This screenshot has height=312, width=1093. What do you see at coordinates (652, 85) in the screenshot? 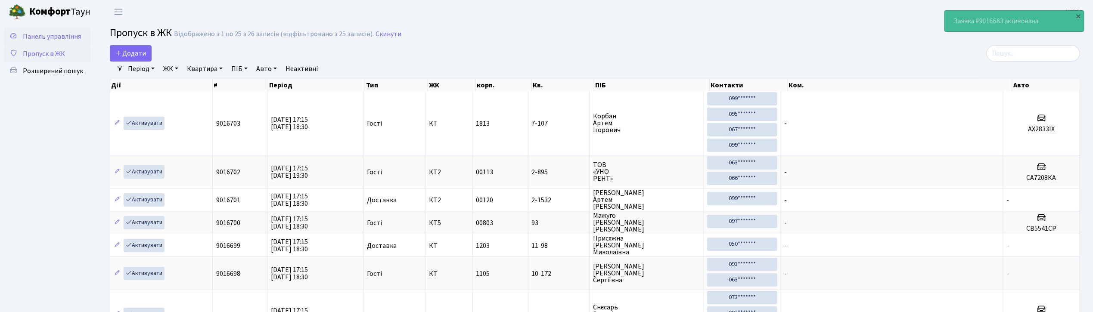
I see `th: ПІБ` at bounding box center [652, 85].